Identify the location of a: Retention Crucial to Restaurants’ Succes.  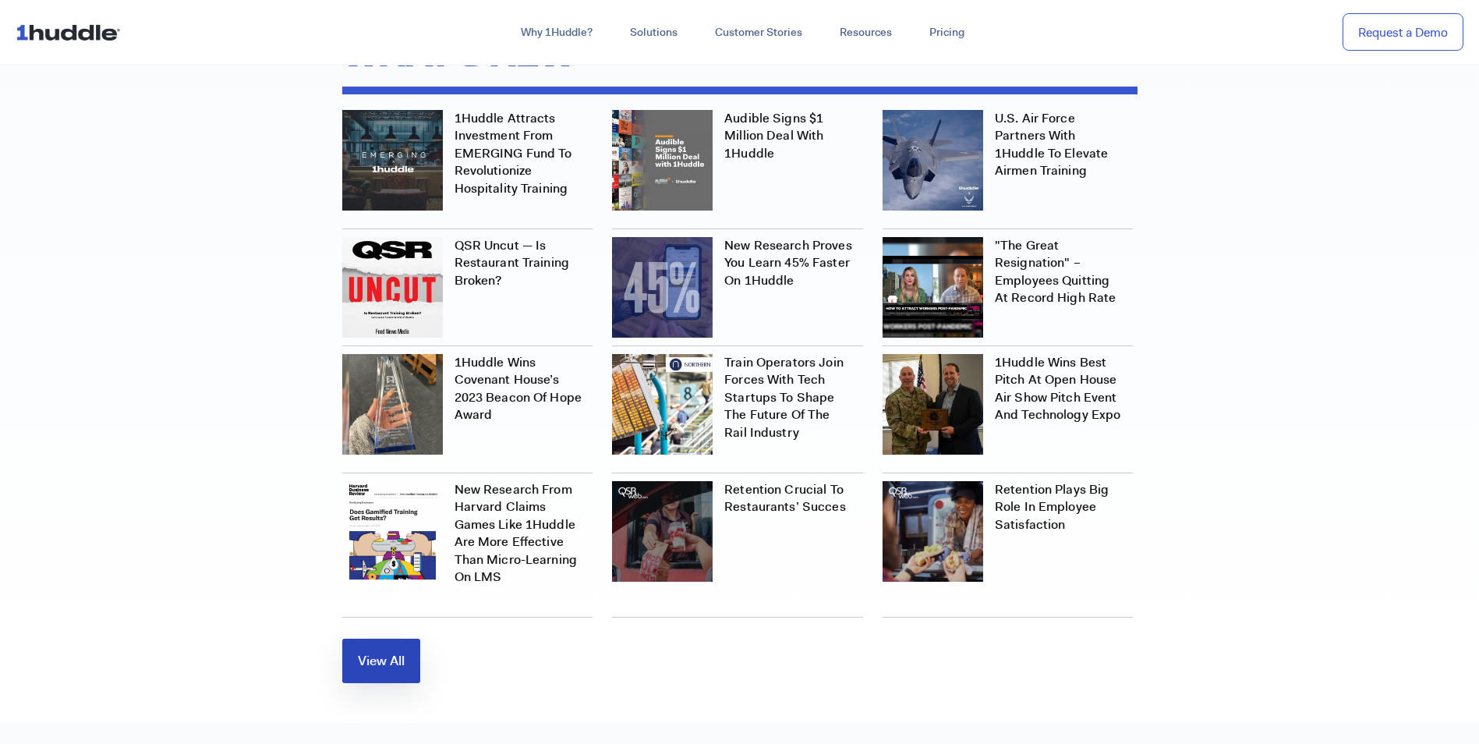
(784, 497).